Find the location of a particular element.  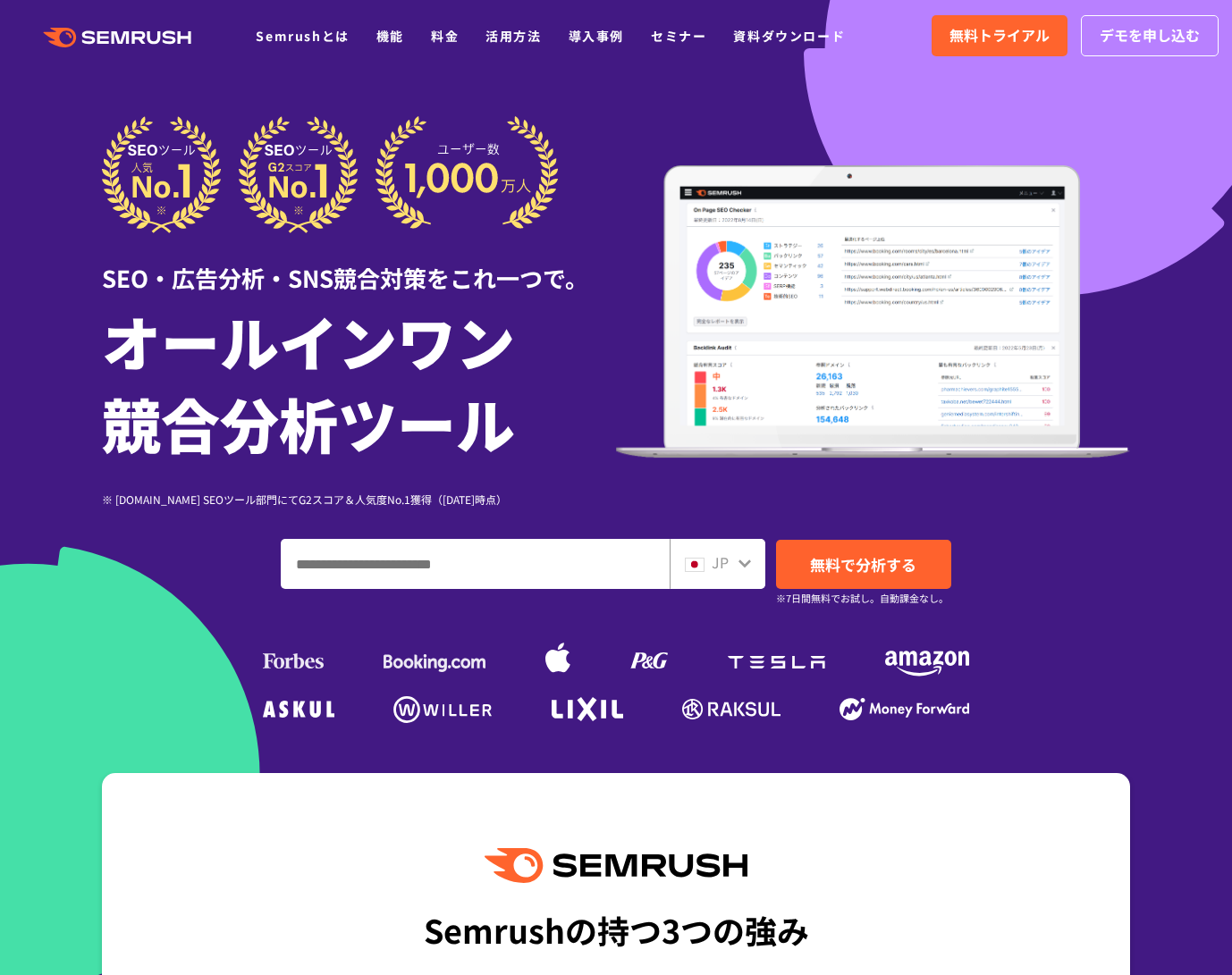

a: Semrushとは is located at coordinates (302, 36).